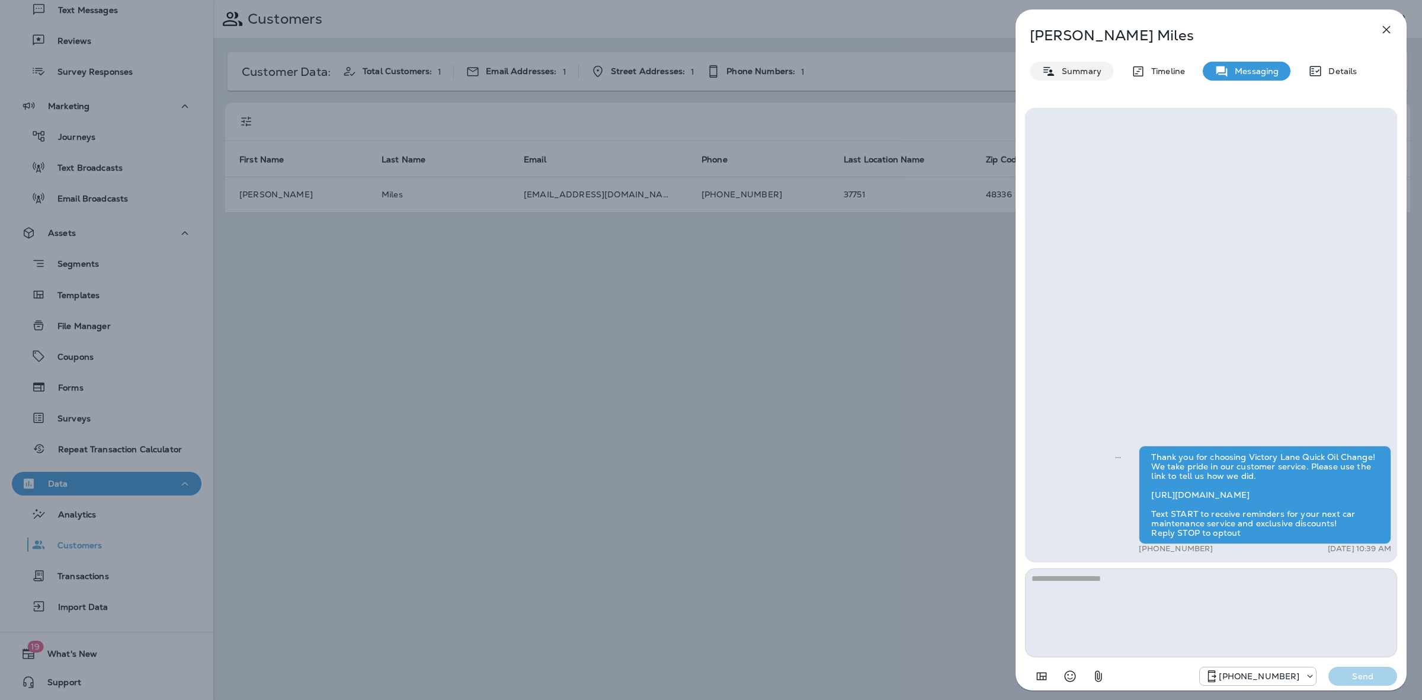 This screenshot has height=700, width=1422. Describe the element at coordinates (1041, 676) in the screenshot. I see `button: Add in a premade template` at that location.